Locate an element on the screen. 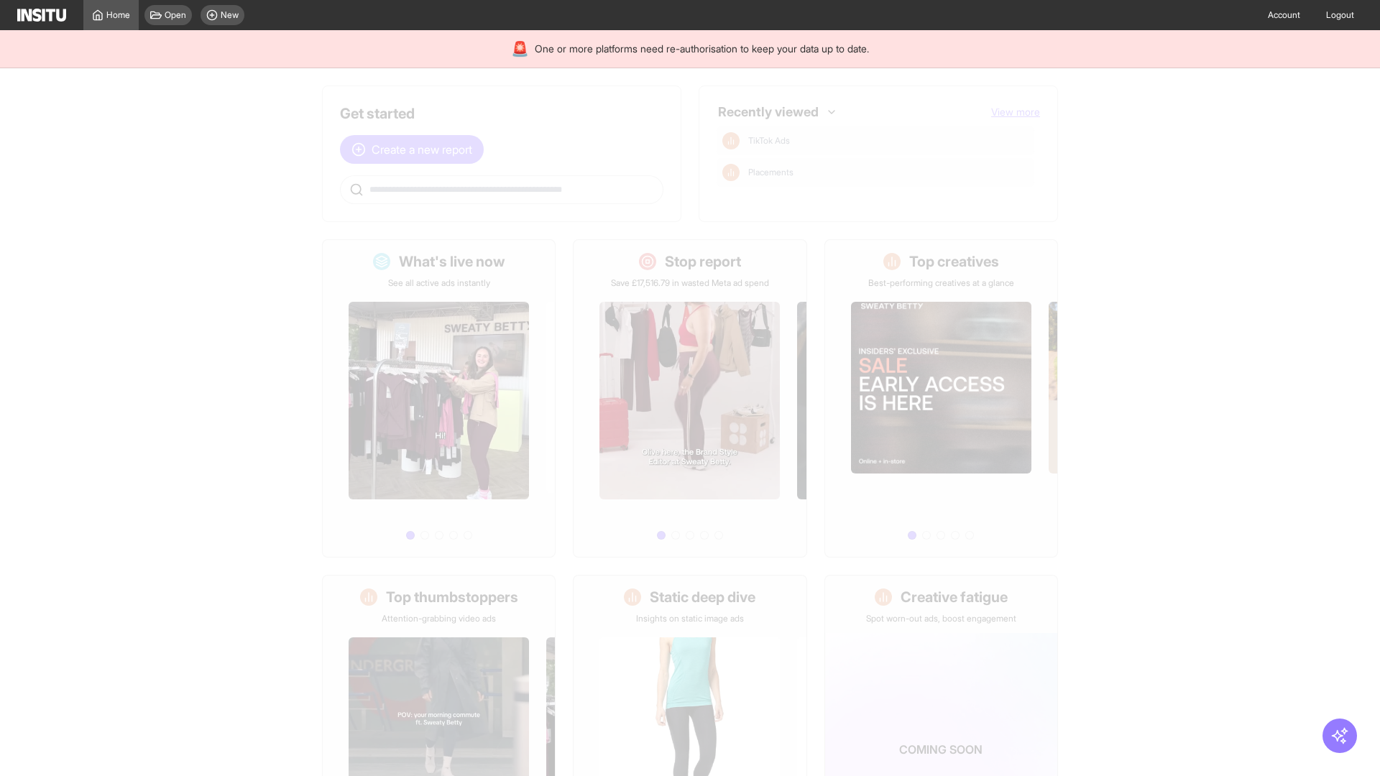 Image resolution: width=1380 pixels, height=776 pixels. span: Open is located at coordinates (175, 15).